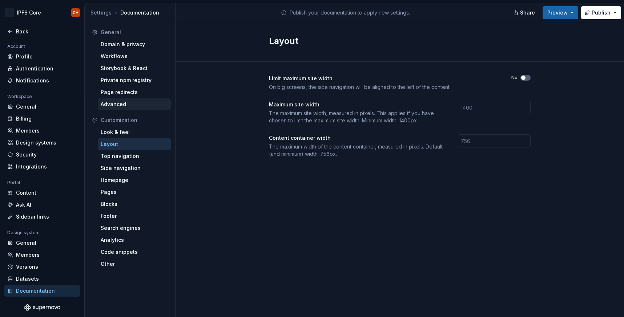  What do you see at coordinates (42, 193) in the screenshot?
I see `a: Content` at bounding box center [42, 193].